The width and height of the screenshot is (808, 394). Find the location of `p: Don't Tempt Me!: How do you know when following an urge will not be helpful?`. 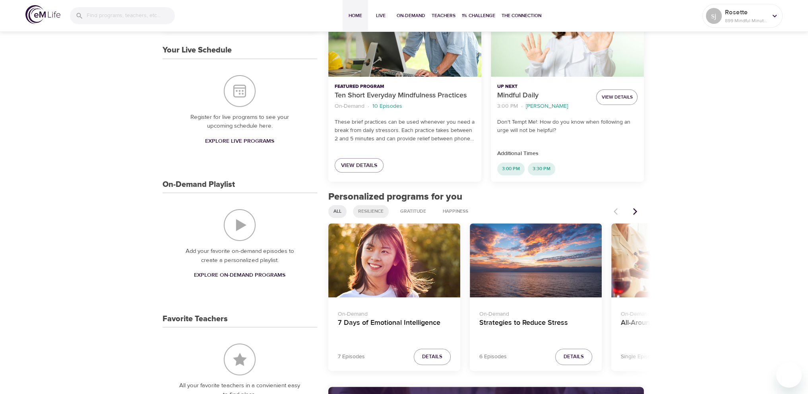

p: Don't Tempt Me!: How do you know when following an urge will not be helpful? is located at coordinates (567, 126).